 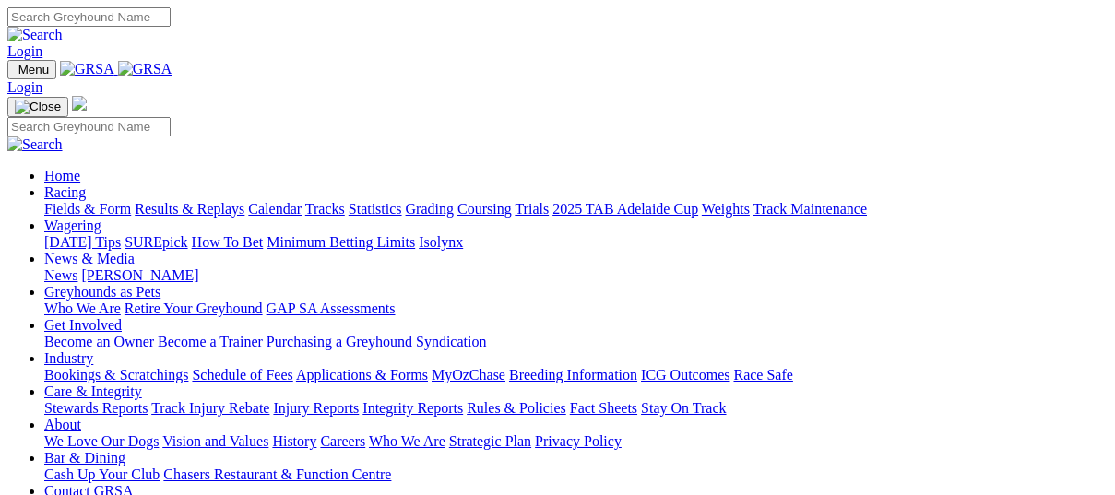 What do you see at coordinates (294, 441) in the screenshot?
I see `a: History` at bounding box center [294, 441].